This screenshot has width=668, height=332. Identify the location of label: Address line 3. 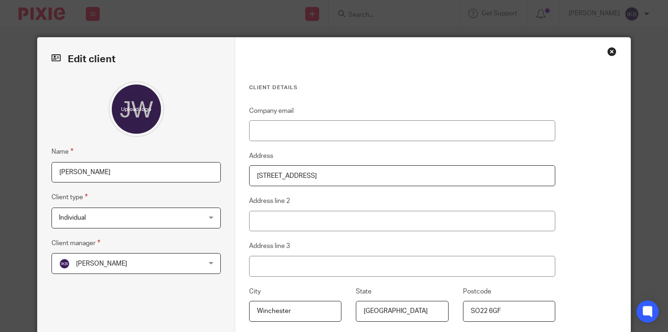
(270, 246).